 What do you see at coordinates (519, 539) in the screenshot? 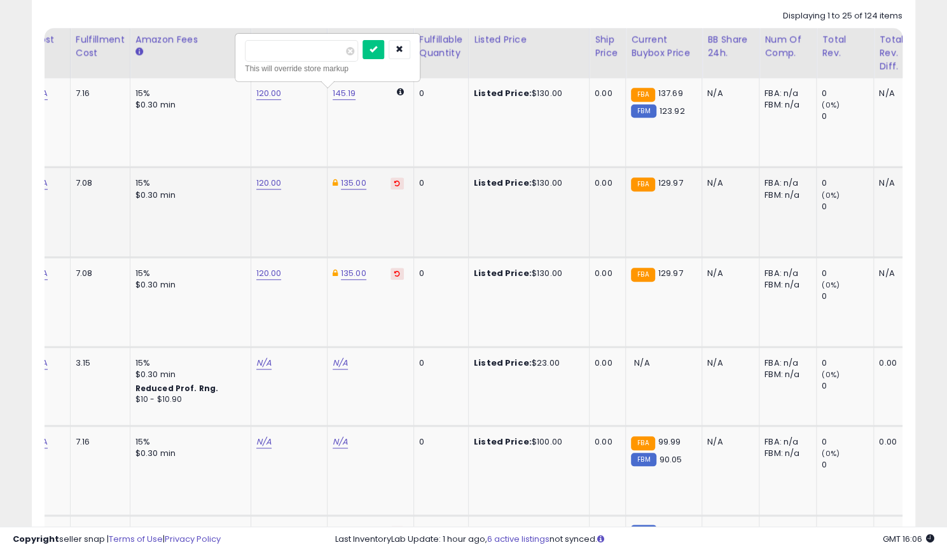
I see `a: 6 active listings` at bounding box center [519, 539].